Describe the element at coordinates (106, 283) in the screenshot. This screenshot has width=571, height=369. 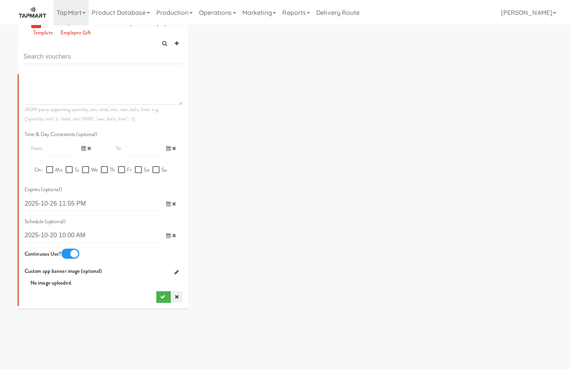
I see `div: No image uploaded.` at that location.